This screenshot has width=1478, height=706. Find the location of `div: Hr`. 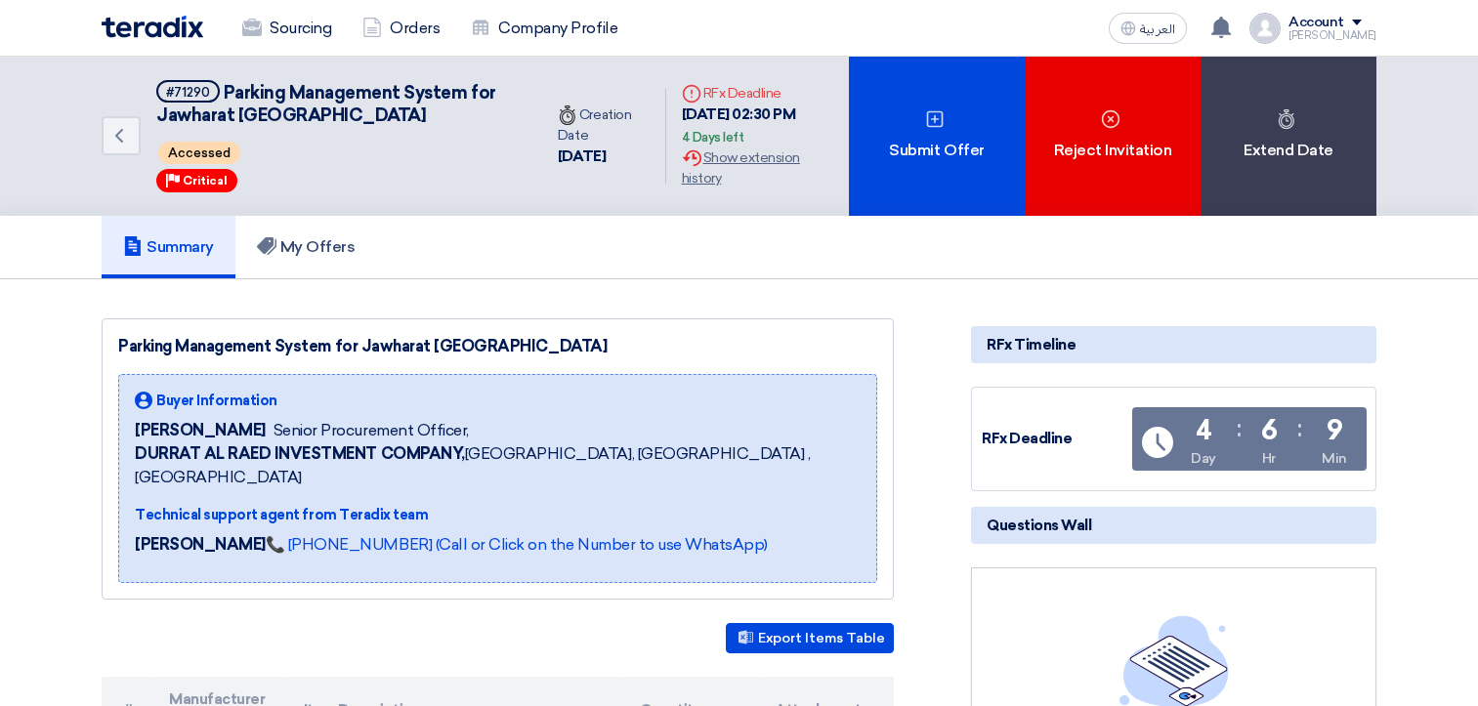

div: Hr is located at coordinates (1269, 458).